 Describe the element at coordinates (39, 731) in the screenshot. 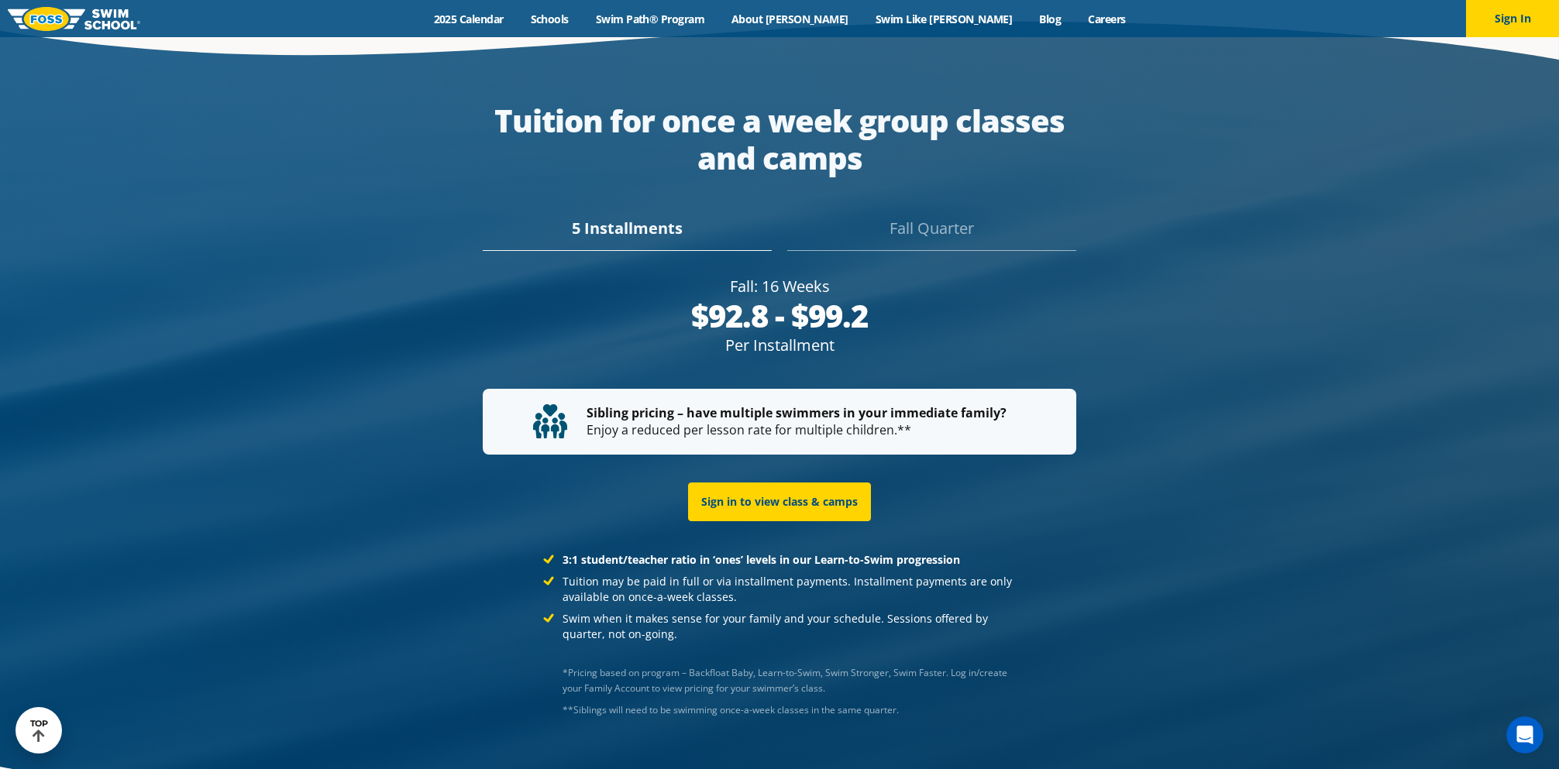

I see `div: TOP` at that location.